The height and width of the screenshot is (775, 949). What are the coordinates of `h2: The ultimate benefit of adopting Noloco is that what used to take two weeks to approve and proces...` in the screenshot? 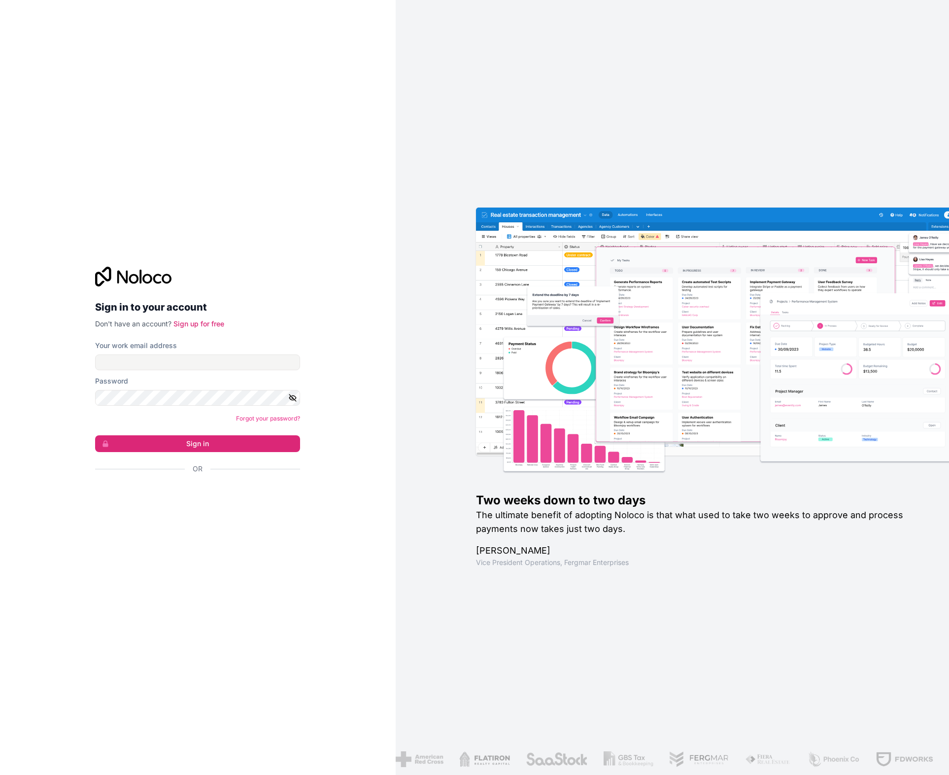 It's located at (697, 522).